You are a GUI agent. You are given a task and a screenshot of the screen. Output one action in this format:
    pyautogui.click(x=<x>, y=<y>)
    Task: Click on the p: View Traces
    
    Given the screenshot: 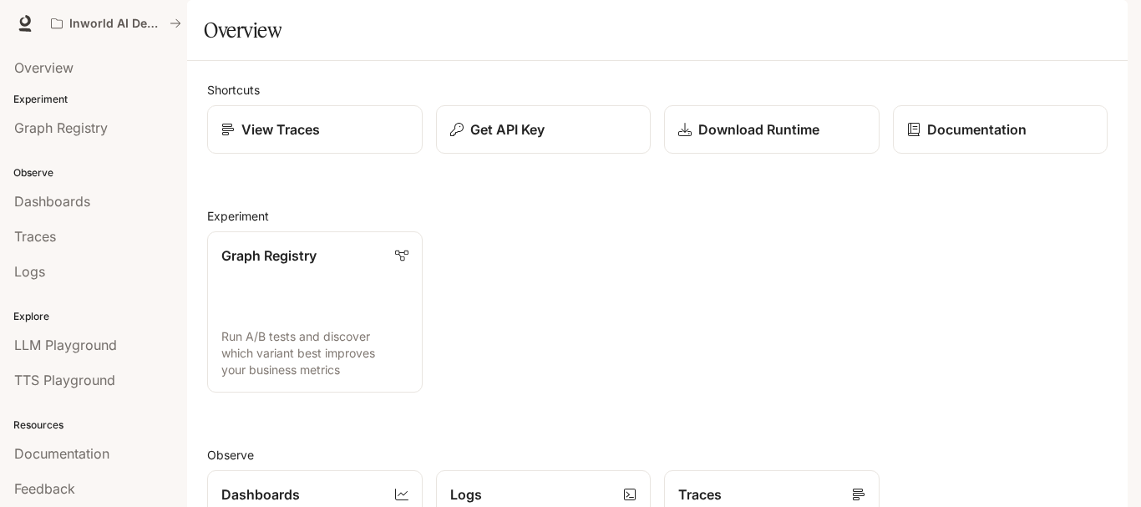 What is the action you would take?
    pyautogui.click(x=281, y=129)
    